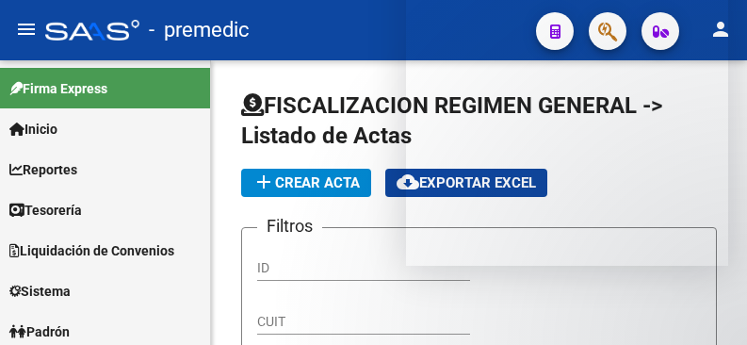 The width and height of the screenshot is (747, 345). Describe the element at coordinates (466, 183) in the screenshot. I see `span: Exportar EXCEL` at that location.